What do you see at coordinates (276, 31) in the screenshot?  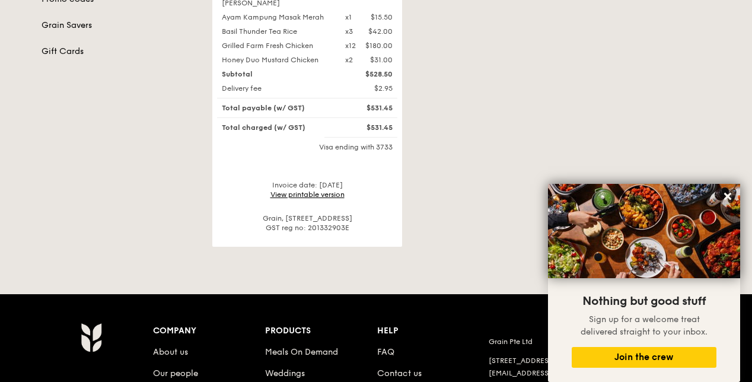 I see `div: Basil Thunder Tea Rice` at bounding box center [276, 31].